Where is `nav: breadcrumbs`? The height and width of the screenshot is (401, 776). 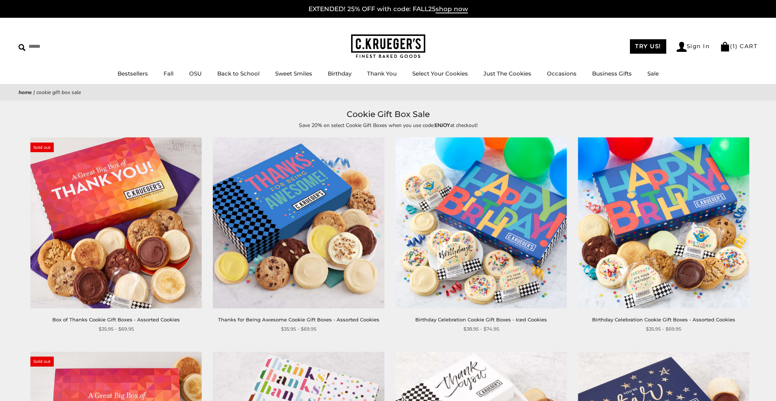 nav: breadcrumbs is located at coordinates (388, 92).